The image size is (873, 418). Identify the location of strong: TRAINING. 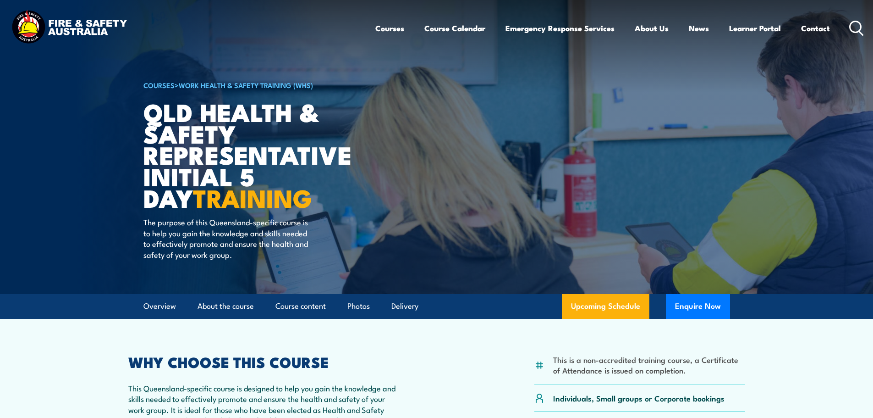
(253, 197).